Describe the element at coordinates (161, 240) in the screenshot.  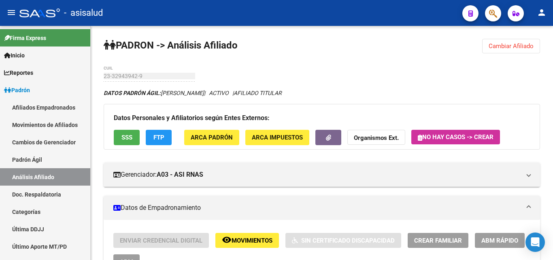
I see `button: Enviar Credencial Digital` at that location.